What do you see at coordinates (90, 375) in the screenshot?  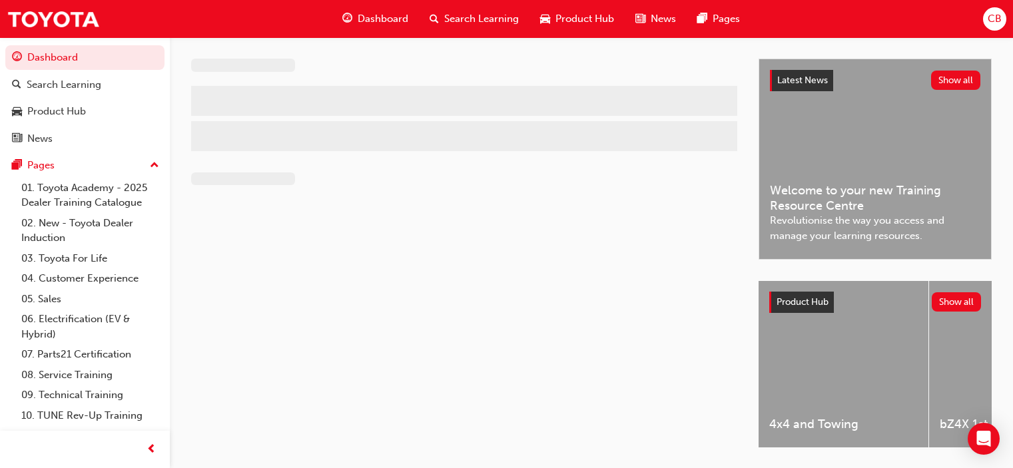 I see `a: 08. Service Training` at bounding box center [90, 375].